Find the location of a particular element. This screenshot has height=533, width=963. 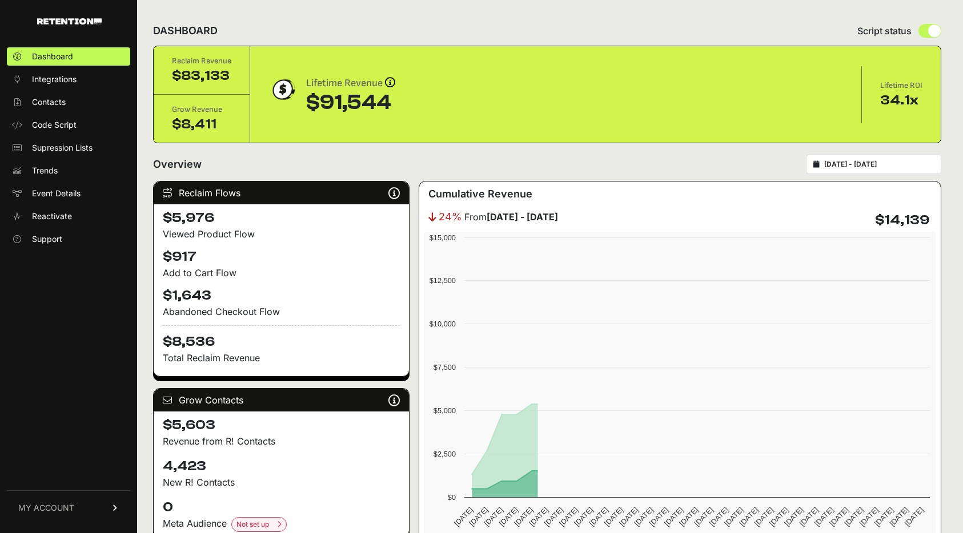

a: Event Details is located at coordinates (69, 194).